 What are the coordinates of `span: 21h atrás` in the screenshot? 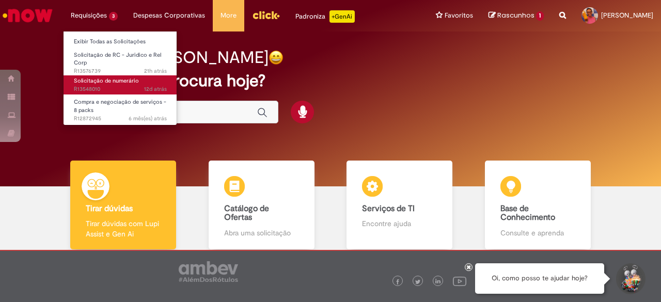 It's located at (155, 71).